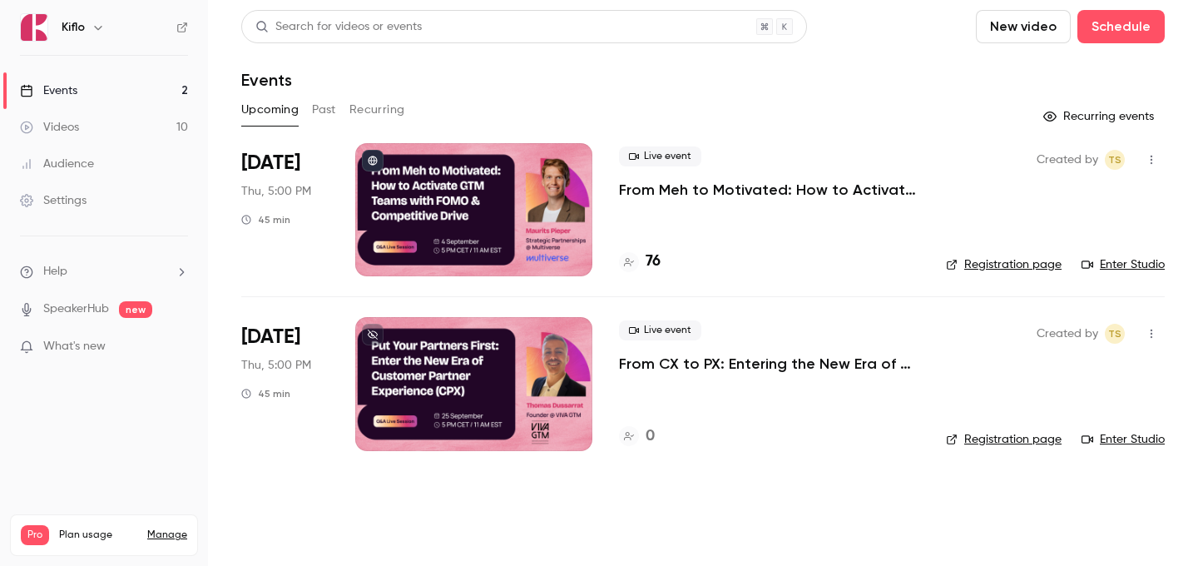  Describe the element at coordinates (1120, 27) in the screenshot. I see `button: Schedule` at that location.